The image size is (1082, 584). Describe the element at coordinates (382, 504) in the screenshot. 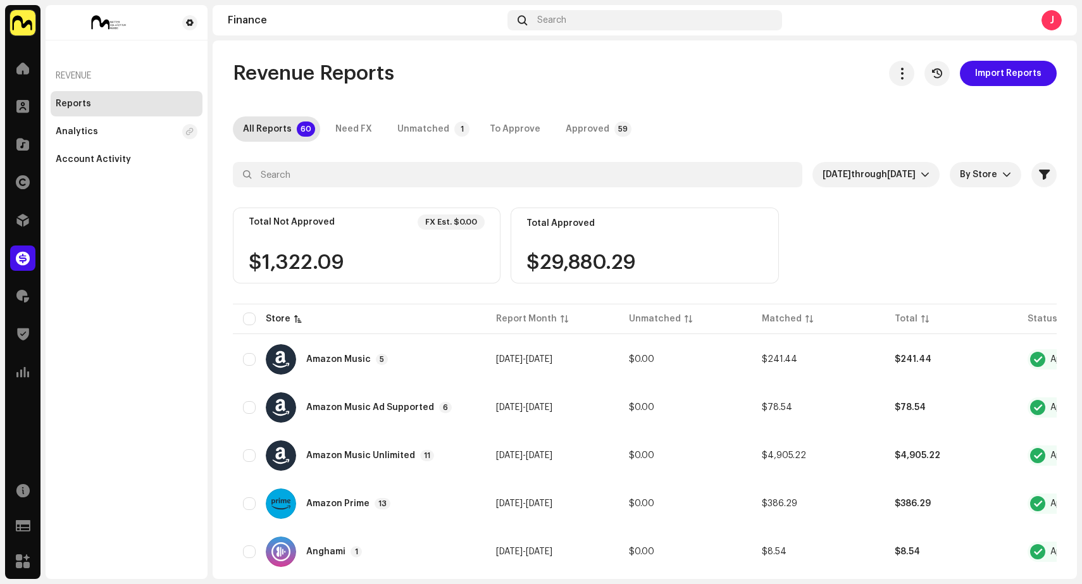

I see `p-badge: 13` at that location.